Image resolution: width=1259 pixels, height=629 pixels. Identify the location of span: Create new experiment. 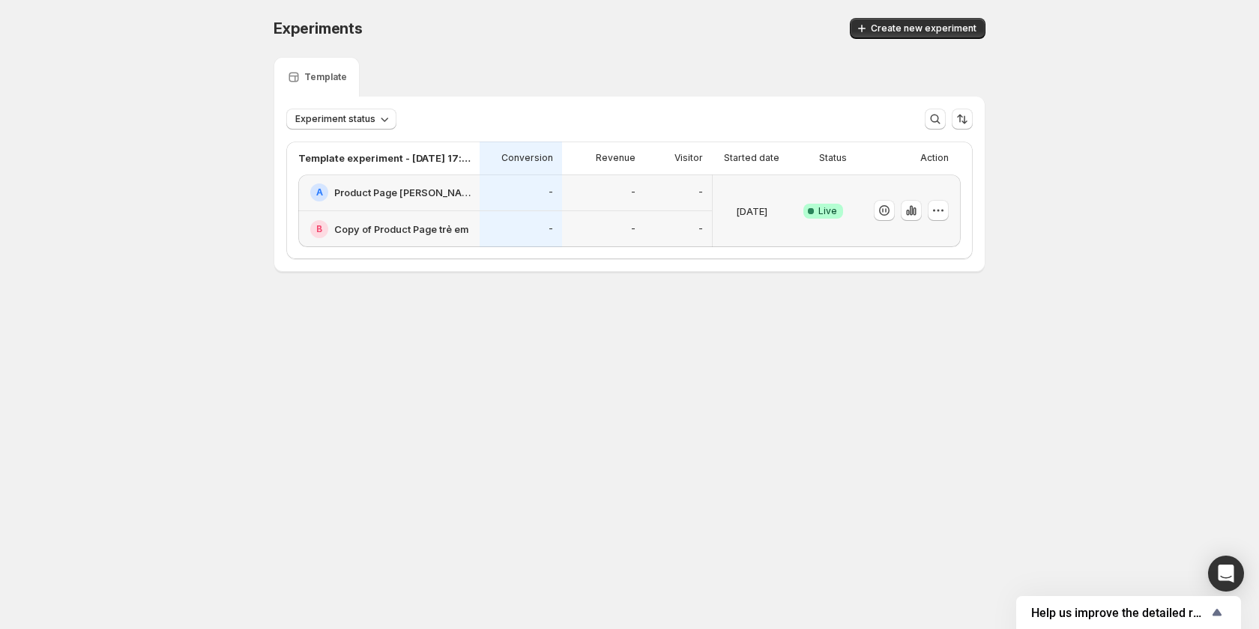
(923, 28).